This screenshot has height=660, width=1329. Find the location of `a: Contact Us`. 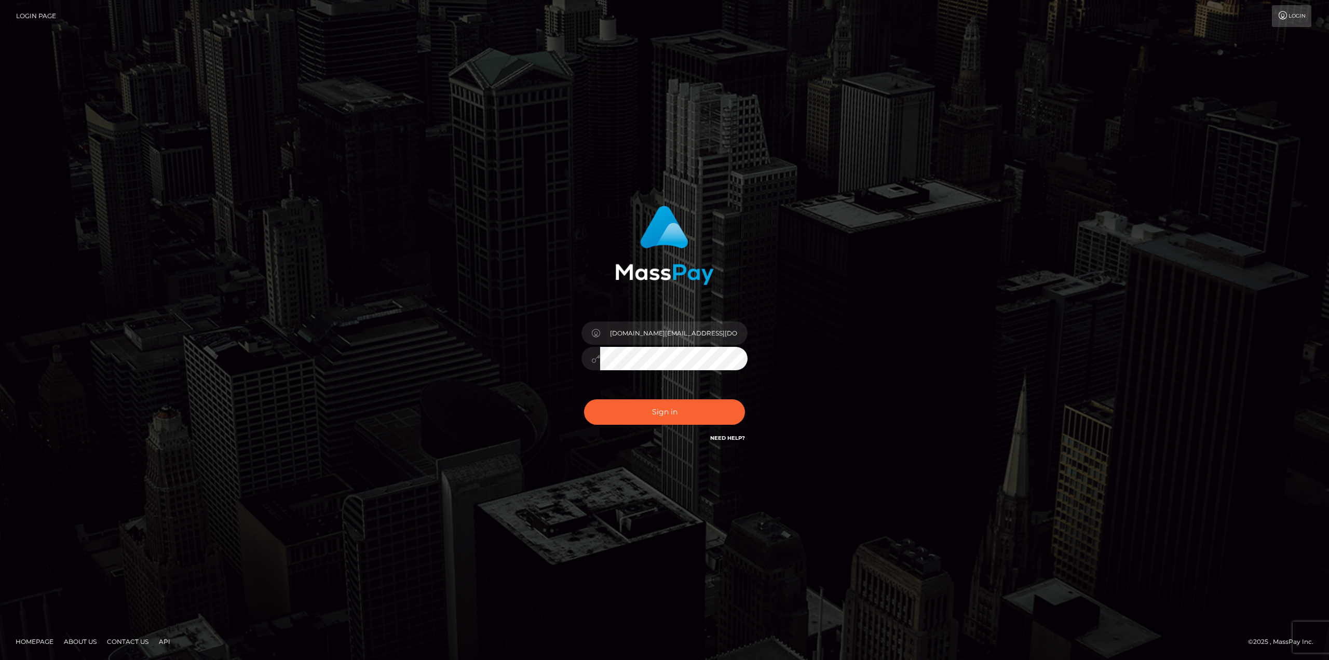

a: Contact Us is located at coordinates (128, 641).